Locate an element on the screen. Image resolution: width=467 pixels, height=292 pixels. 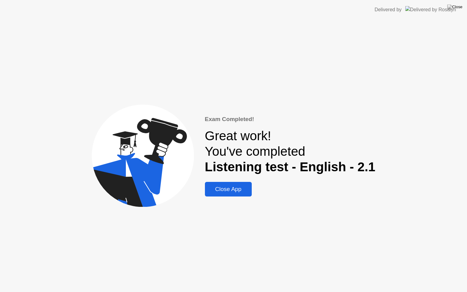
button: Close App is located at coordinates (228, 189).